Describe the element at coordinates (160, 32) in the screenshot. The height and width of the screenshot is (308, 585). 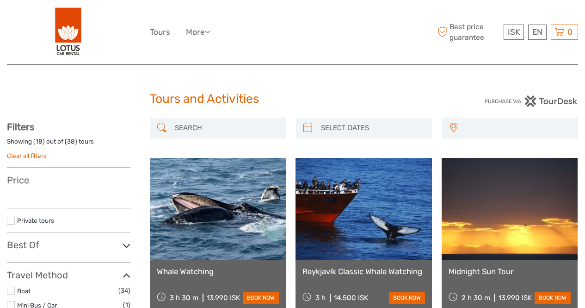
I see `a: Tours` at that location.